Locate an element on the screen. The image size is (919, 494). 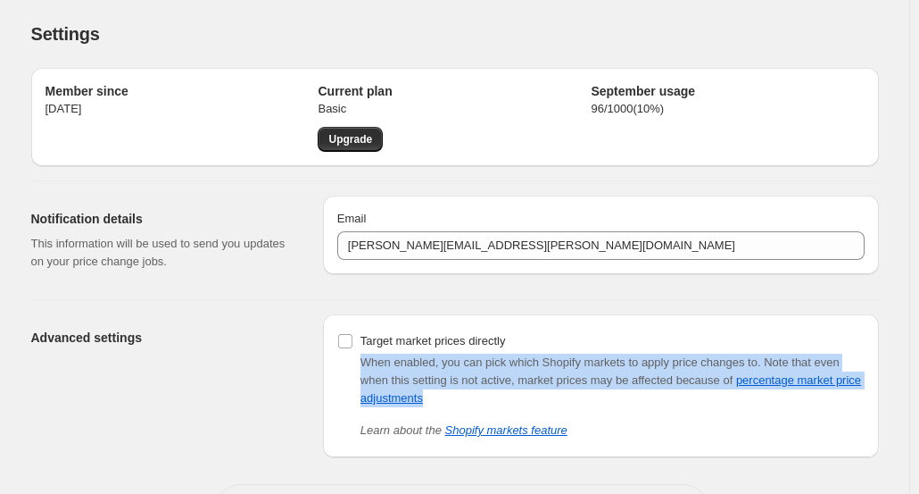
p: This information will be used to send you updates on your price change jobs. is located at coordinates (162, 253).